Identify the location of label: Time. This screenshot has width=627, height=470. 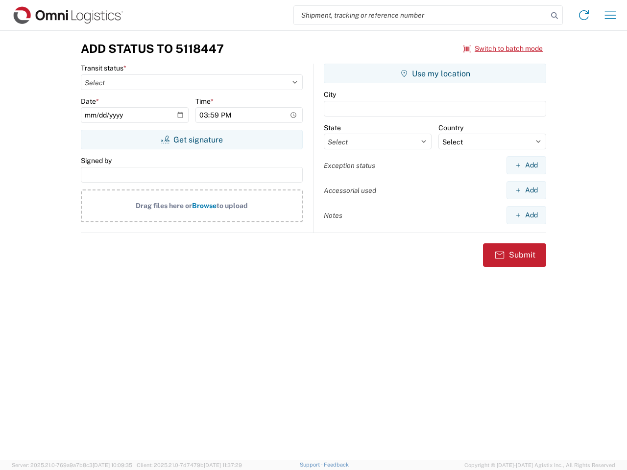
(204, 101).